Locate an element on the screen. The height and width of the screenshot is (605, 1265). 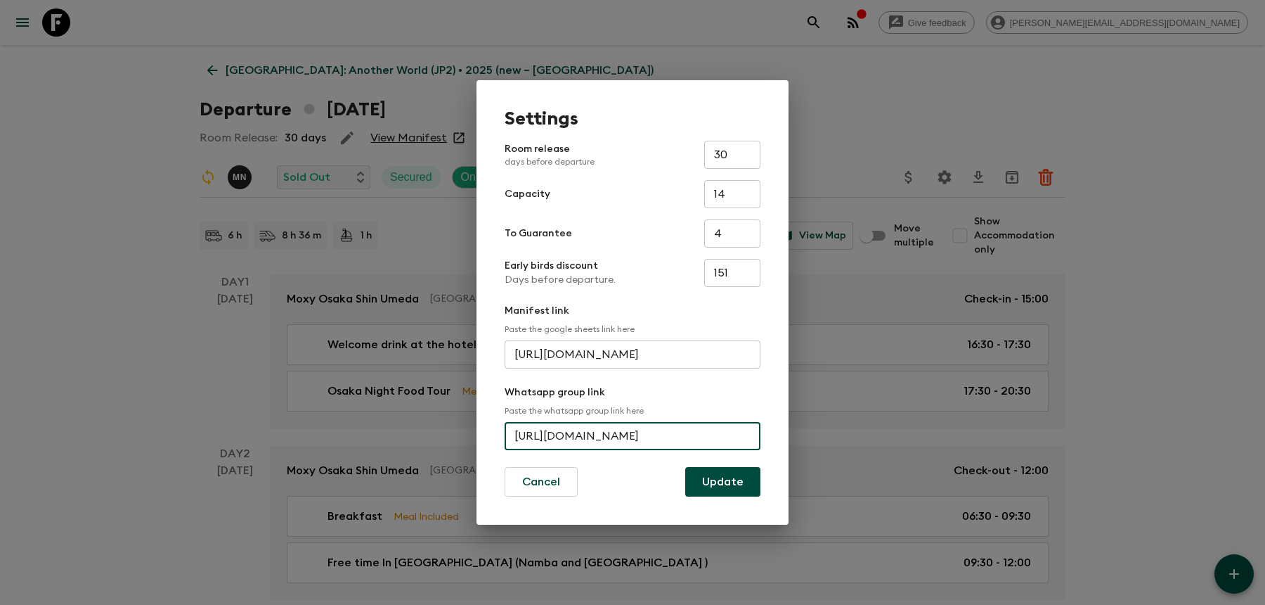
p: Paste the google sheets link here is located at coordinates (633, 329).